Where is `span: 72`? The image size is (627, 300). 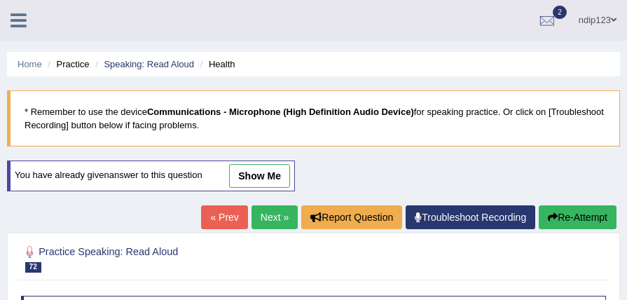 span: 72 is located at coordinates (33, 267).